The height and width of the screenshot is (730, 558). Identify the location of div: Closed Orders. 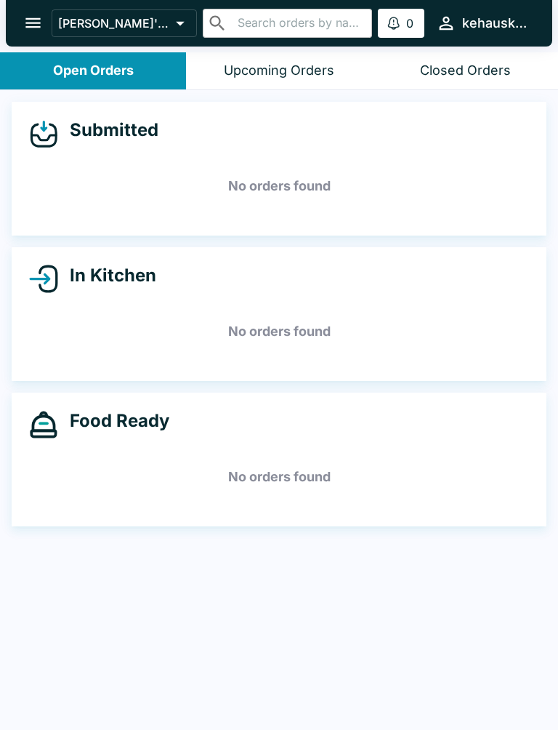
(465, 71).